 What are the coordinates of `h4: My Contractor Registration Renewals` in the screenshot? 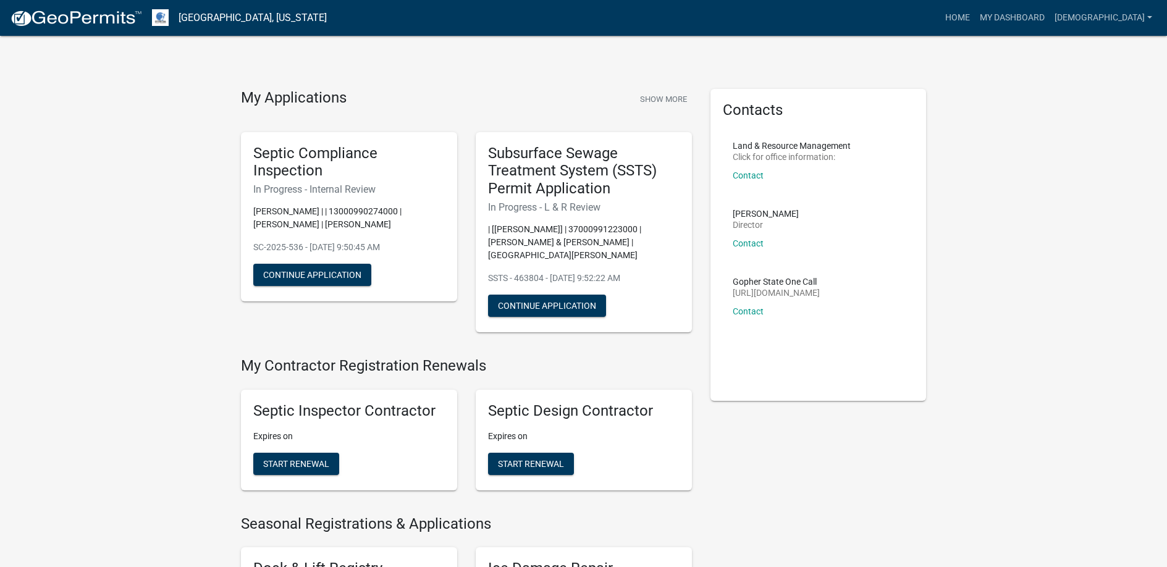 It's located at (467, 366).